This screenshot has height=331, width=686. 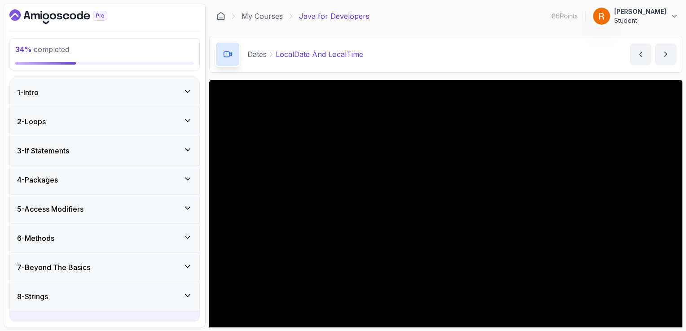 What do you see at coordinates (28, 92) in the screenshot?
I see `h3: 1 - Intro` at bounding box center [28, 92].